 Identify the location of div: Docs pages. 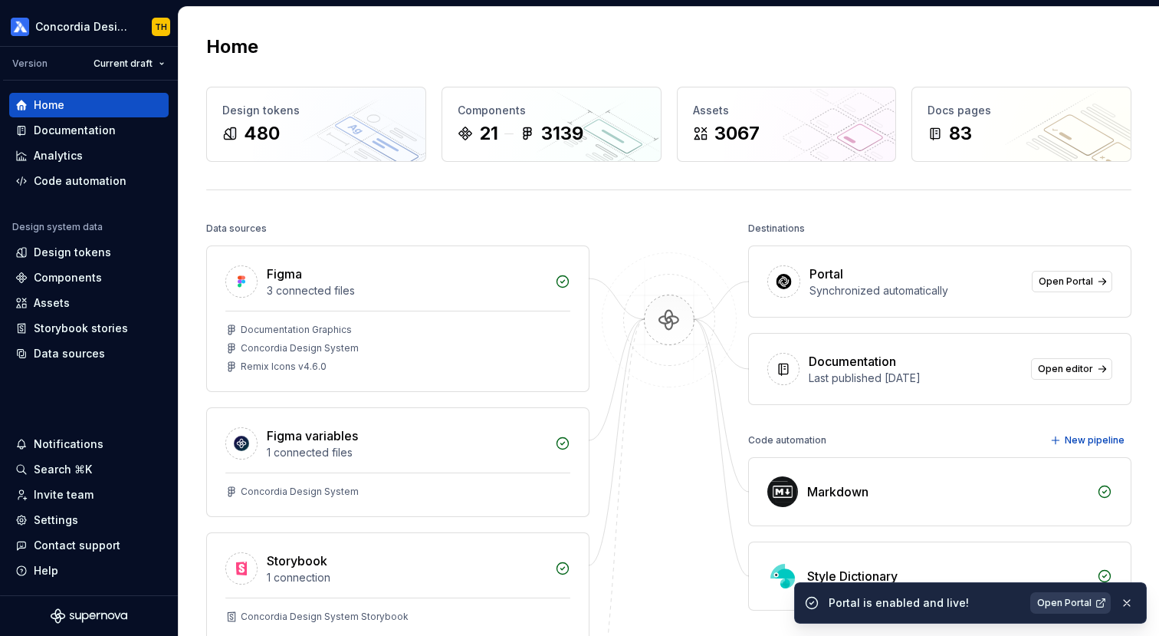
(1021, 110).